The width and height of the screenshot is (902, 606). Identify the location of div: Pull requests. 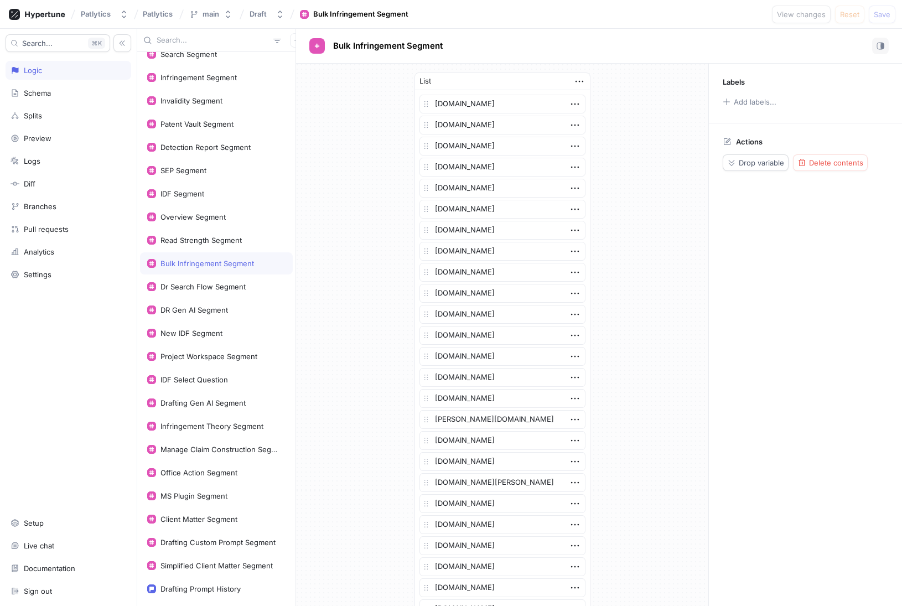
(46, 229).